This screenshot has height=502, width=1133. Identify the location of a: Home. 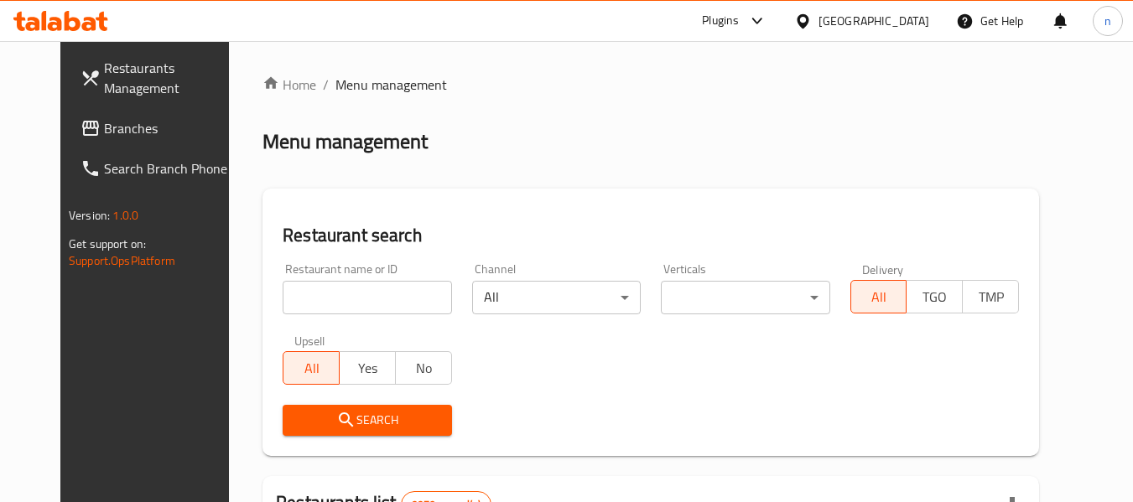
(289, 85).